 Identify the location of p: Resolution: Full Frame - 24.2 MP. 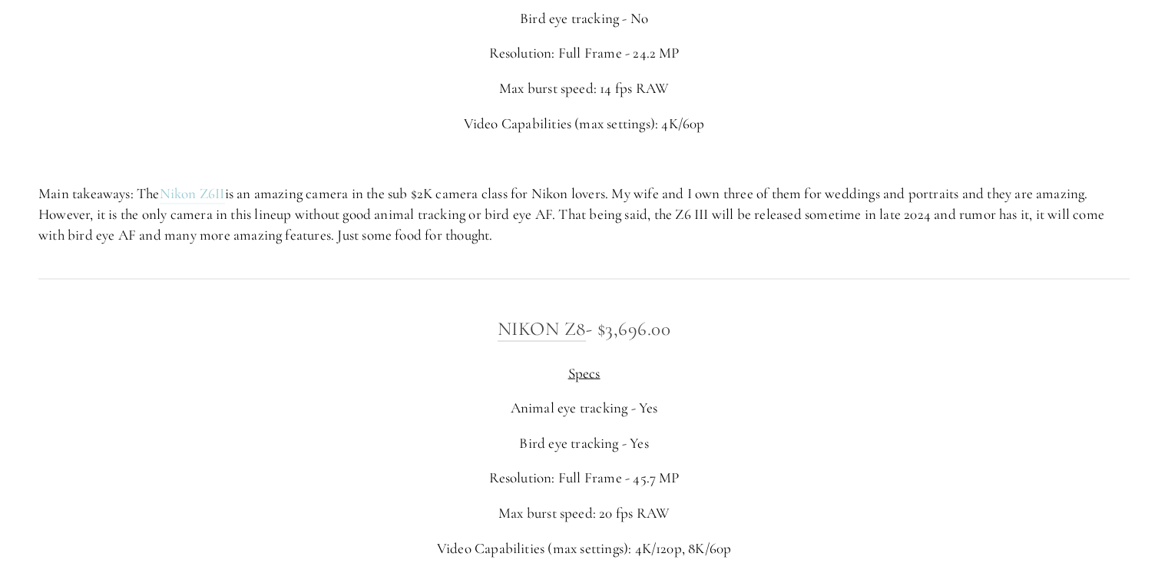
(584, 53).